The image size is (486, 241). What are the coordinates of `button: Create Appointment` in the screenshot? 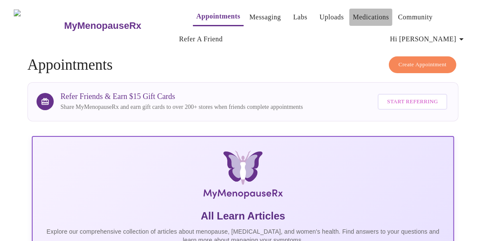 It's located at (423, 64).